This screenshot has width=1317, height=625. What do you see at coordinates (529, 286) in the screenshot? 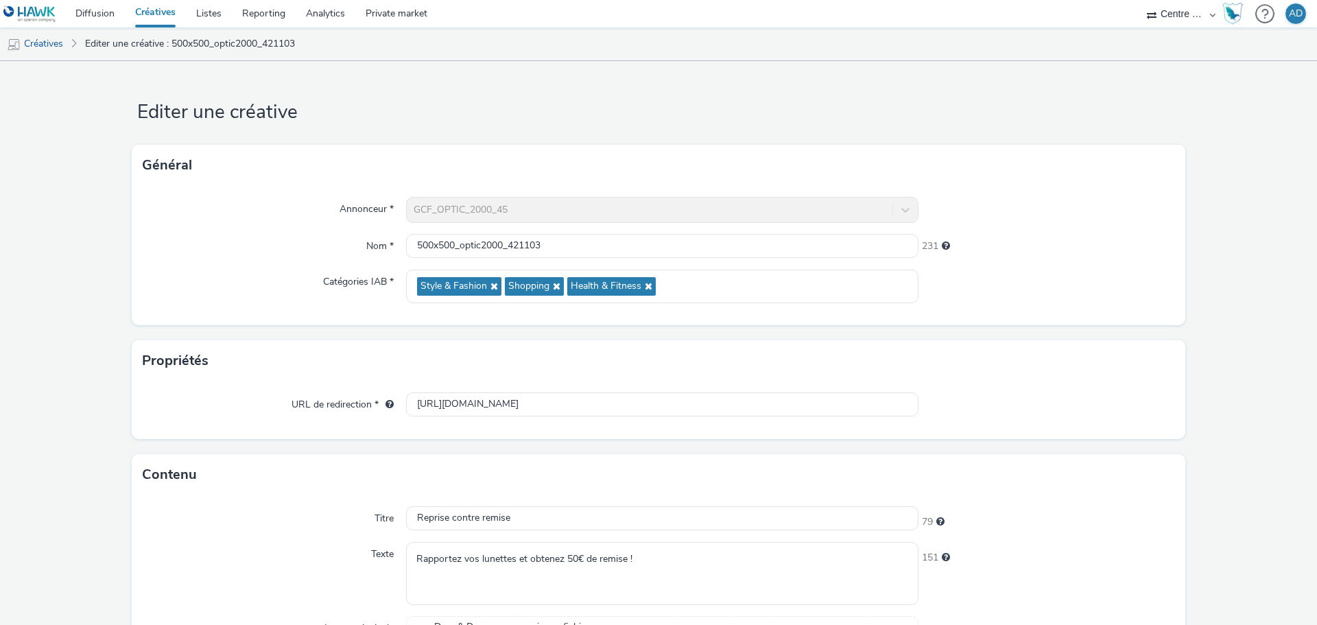
I see `span: Shopping` at bounding box center [529, 286].